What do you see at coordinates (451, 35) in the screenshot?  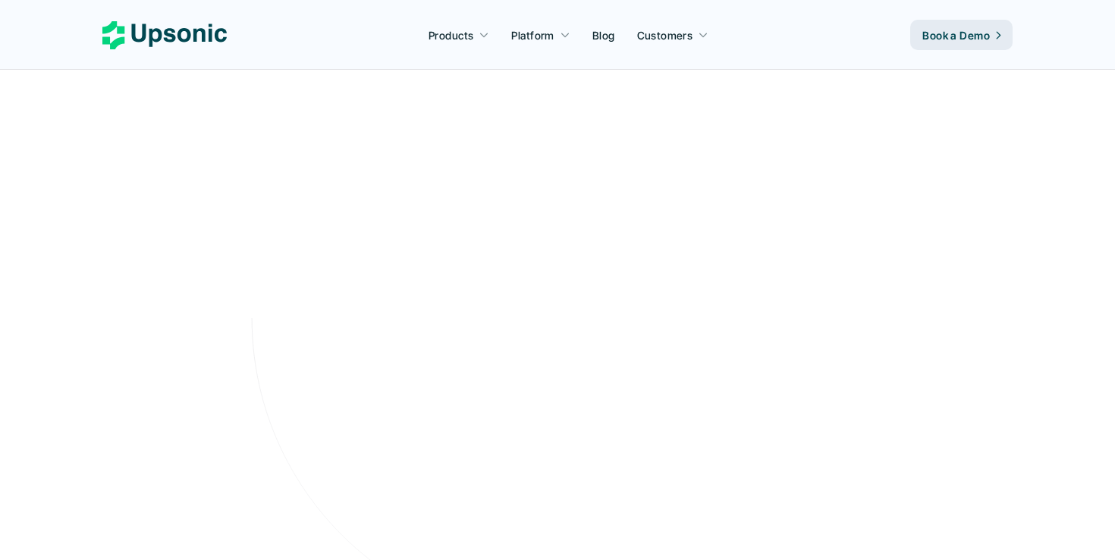 I see `p: Products` at bounding box center [451, 35].